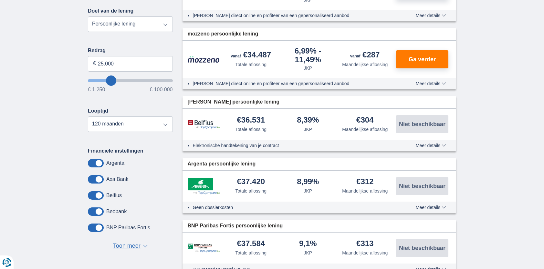  I want to click on div: 6,99%, so click(308, 55).